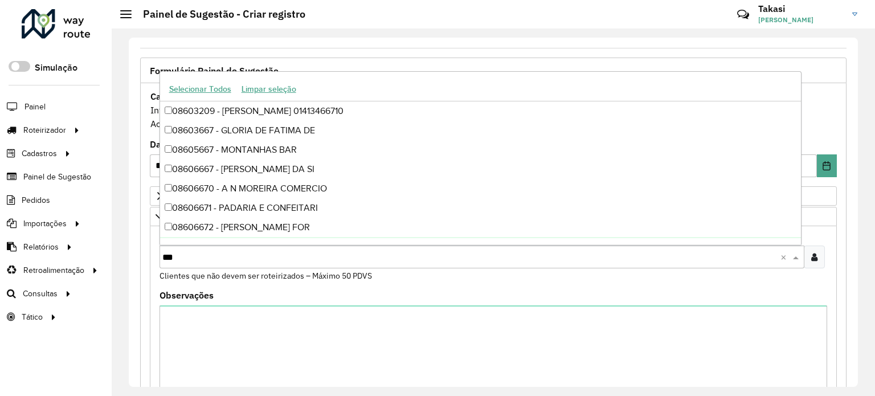 The image size is (875, 396). I want to click on label: Observações, so click(186, 295).